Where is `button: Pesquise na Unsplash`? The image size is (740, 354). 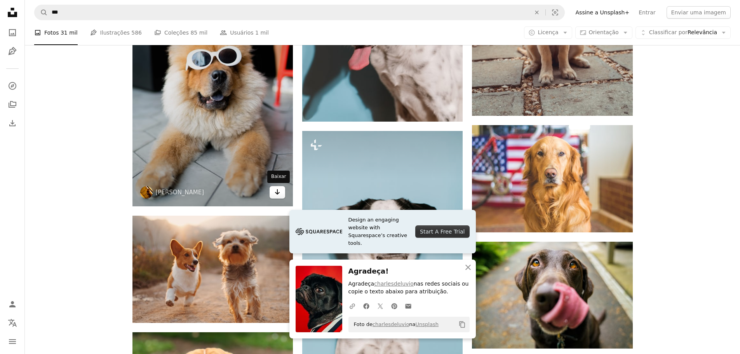 button: Pesquise na Unsplash is located at coordinates (41, 12).